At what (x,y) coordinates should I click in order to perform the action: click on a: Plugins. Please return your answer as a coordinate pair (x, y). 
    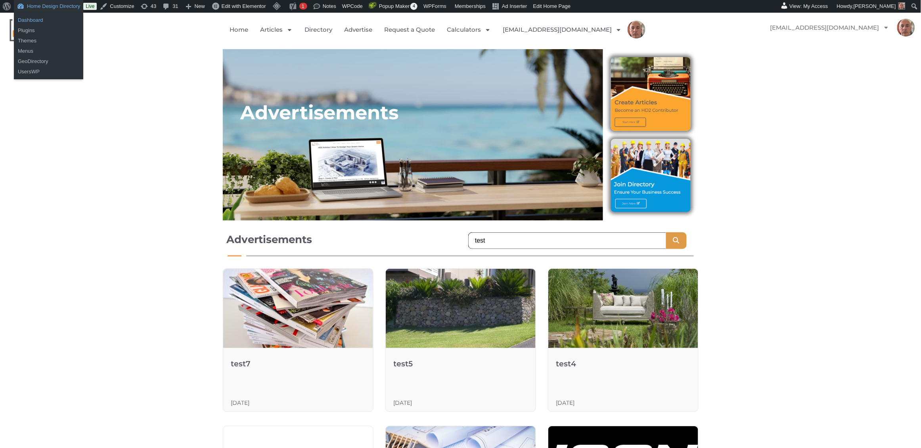
    Looking at the image, I should click on (48, 31).